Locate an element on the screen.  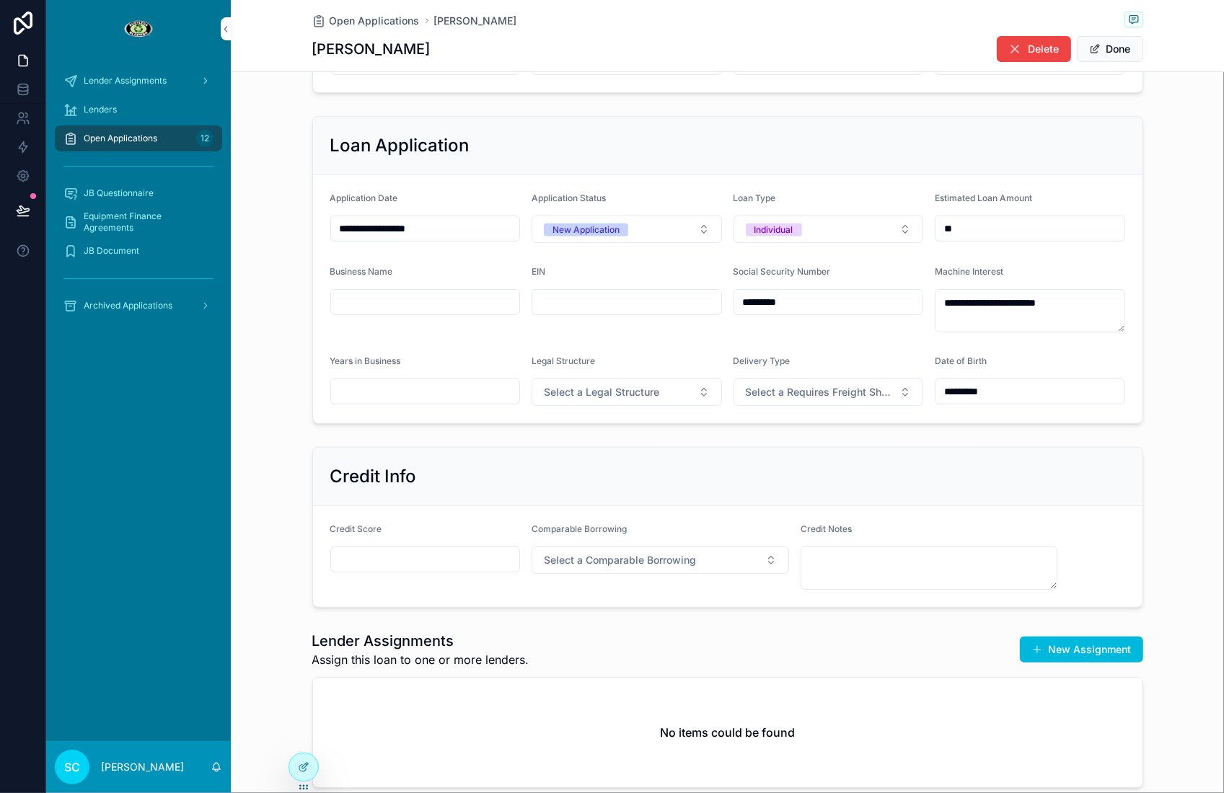
span: Social Security Number is located at coordinates (782, 271).